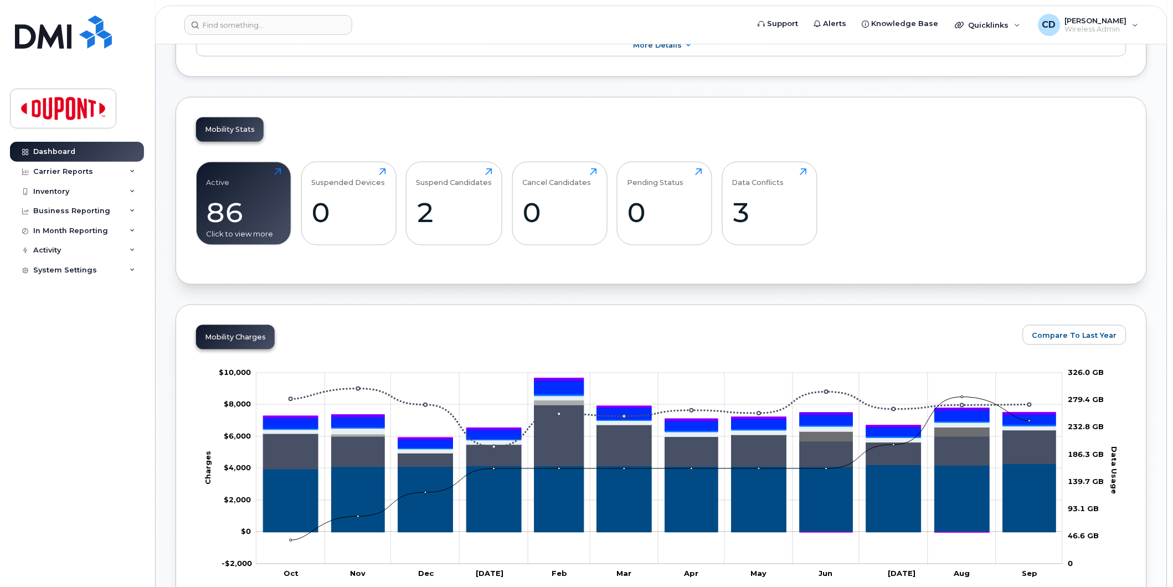 The width and height of the screenshot is (1173, 587). I want to click on div: Pending Status, so click(656, 177).